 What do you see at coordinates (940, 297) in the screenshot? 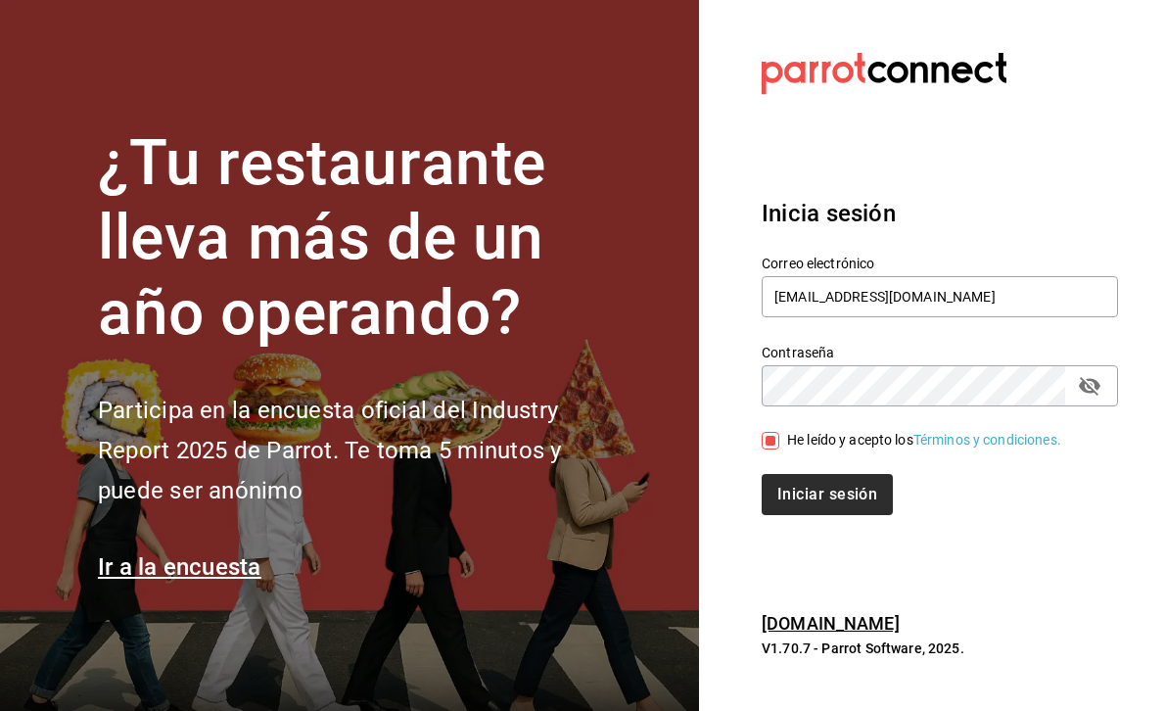
I see `input: Ingresa tu correo electrónico` at bounding box center [940, 297].